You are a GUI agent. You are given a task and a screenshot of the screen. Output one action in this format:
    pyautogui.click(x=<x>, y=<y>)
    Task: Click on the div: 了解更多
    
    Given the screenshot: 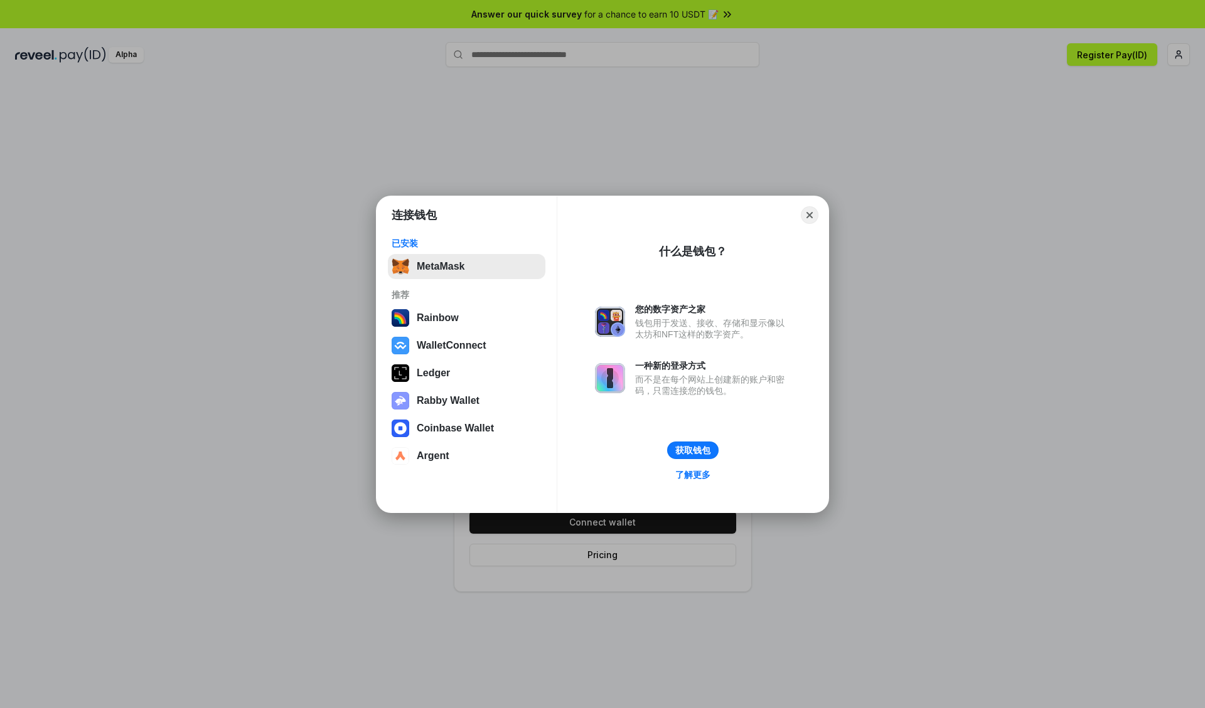 What is the action you would take?
    pyautogui.click(x=693, y=475)
    